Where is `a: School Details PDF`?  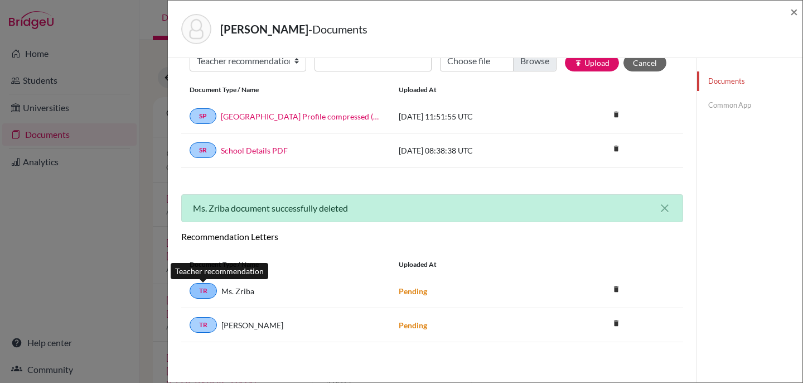 a: School Details PDF is located at coordinates (254, 150).